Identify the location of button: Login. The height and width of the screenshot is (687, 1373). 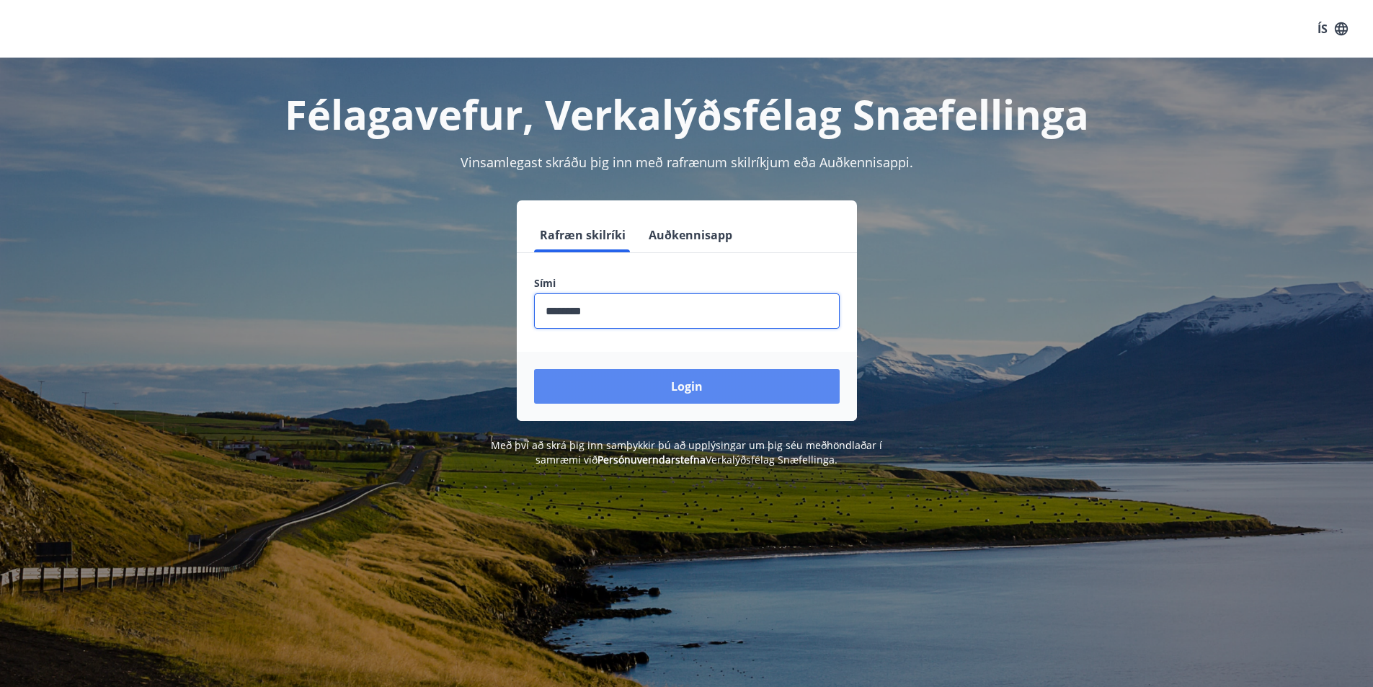
(687, 386).